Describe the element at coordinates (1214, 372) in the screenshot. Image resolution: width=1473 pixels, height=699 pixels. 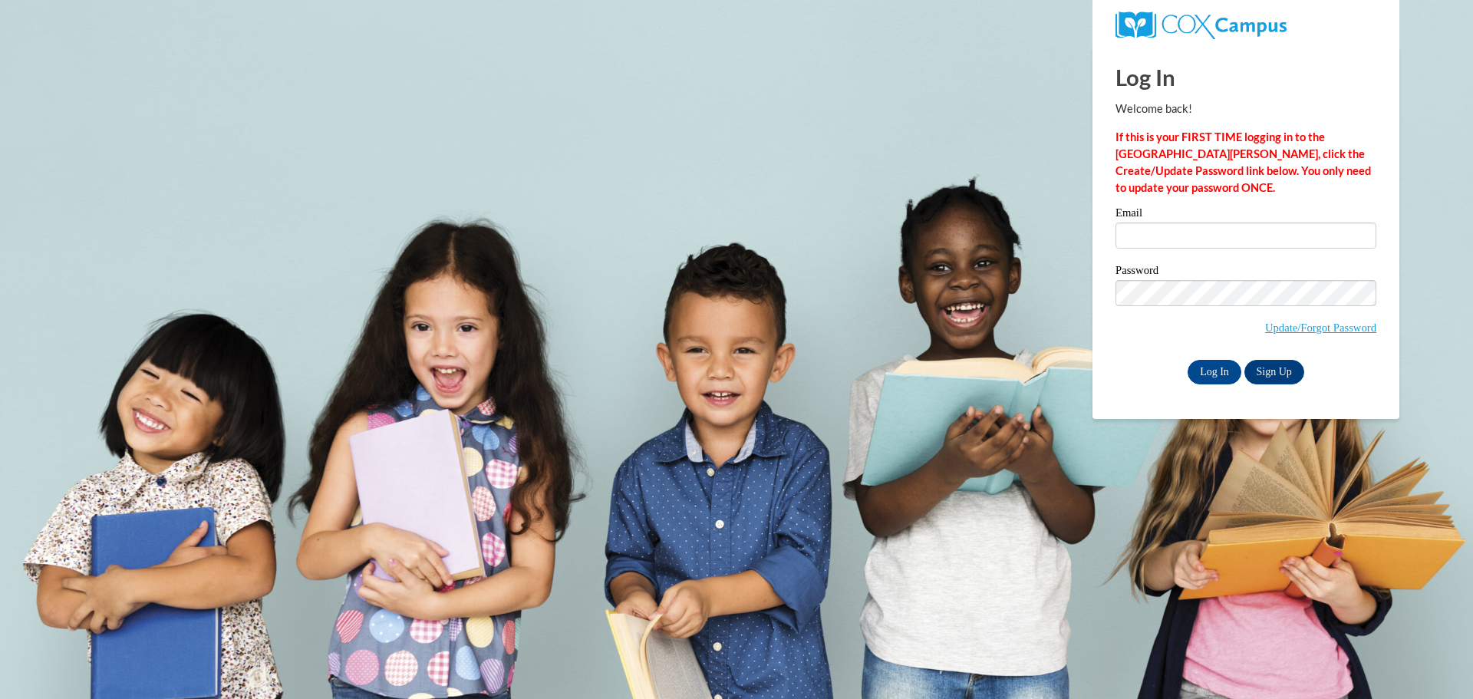
I see `input: Log In` at that location.